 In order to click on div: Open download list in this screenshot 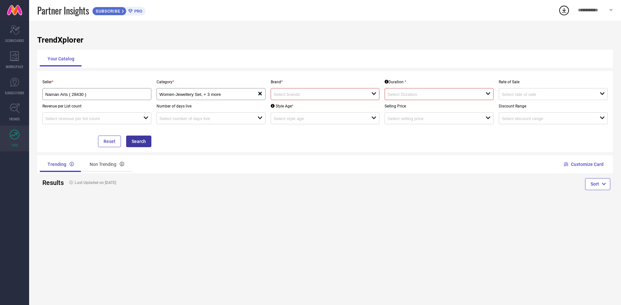, I will do `click(564, 10)`.